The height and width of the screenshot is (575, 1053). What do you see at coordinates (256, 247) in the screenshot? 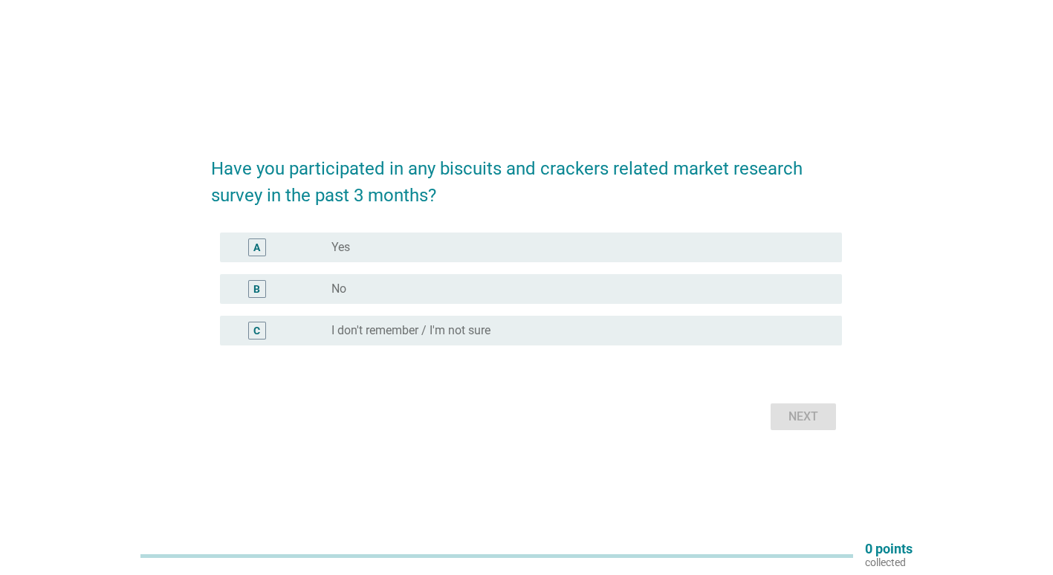
I see `div: A` at bounding box center [256, 247].